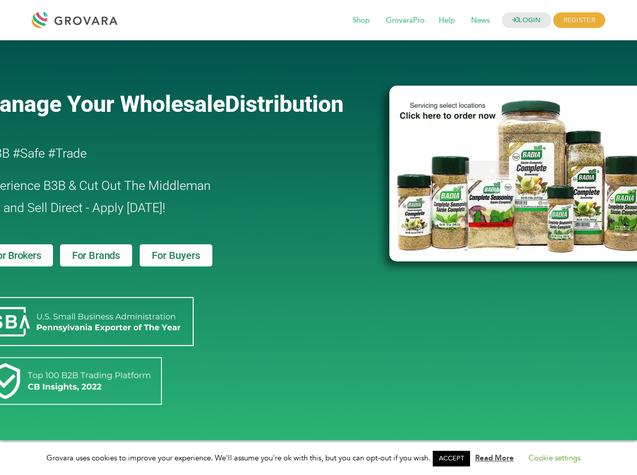 The height and width of the screenshot is (475, 637). Describe the element at coordinates (405, 21) in the screenshot. I see `a: GrovaraPro` at that location.